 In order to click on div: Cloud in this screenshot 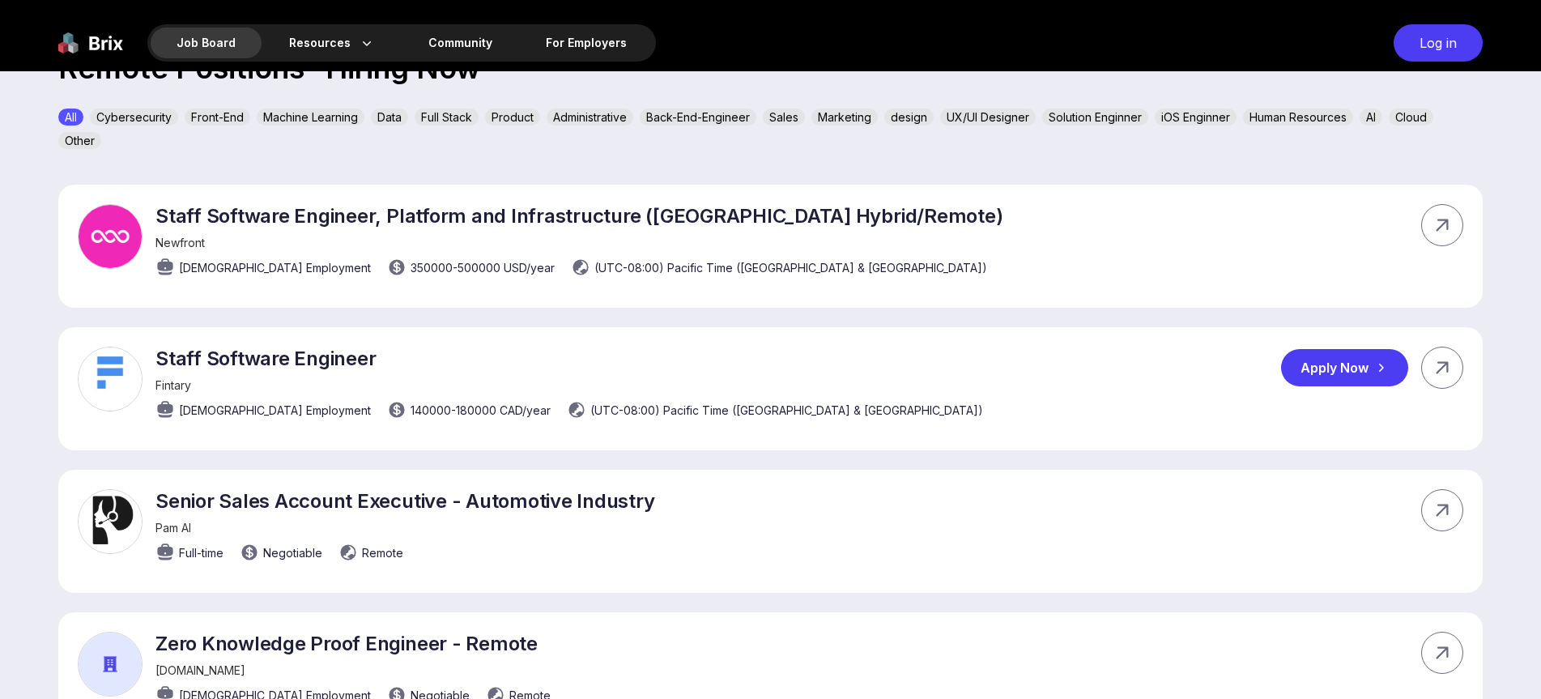, I will do `click(1410, 117)`.